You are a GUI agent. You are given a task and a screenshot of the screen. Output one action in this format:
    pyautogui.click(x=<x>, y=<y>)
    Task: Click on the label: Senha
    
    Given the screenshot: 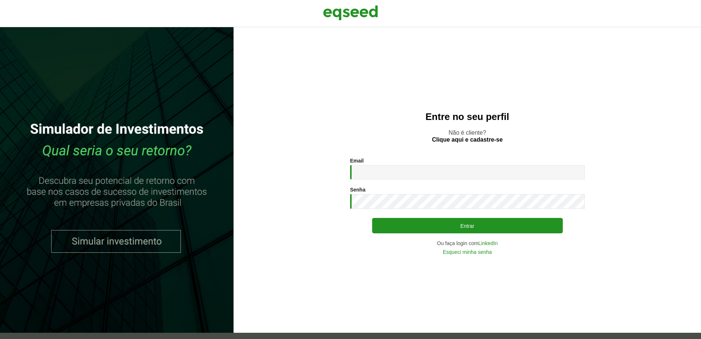 What is the action you would take?
    pyautogui.click(x=358, y=190)
    